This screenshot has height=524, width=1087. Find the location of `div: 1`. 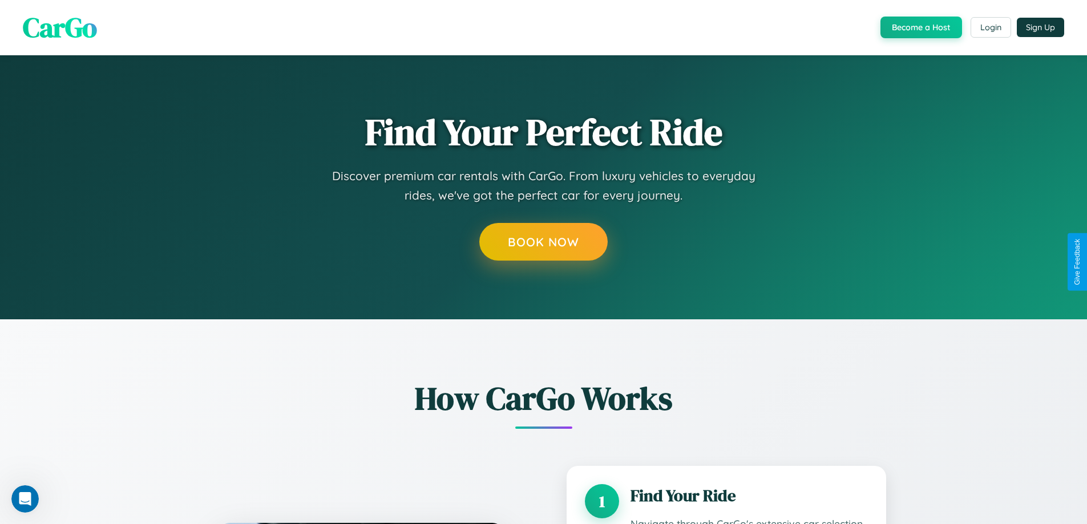

div: 1 is located at coordinates (602, 502).